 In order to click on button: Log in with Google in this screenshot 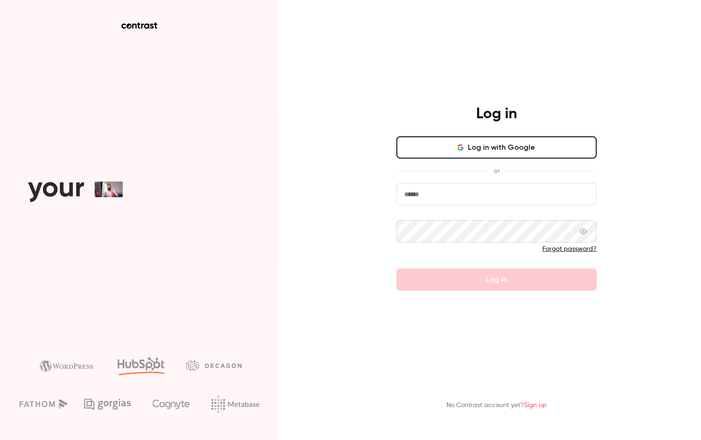, I will do `click(497, 147)`.